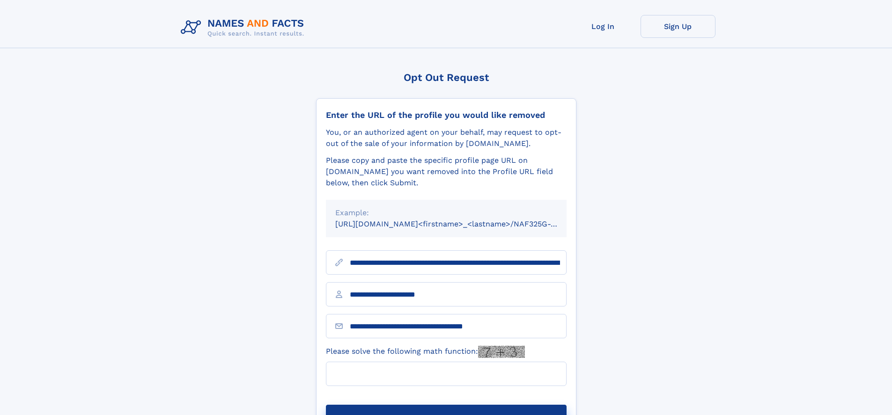  I want to click on div: You, or an authorized agent on your behalf, may request to opt-out of the sale of your informatio..., so click(446, 138).